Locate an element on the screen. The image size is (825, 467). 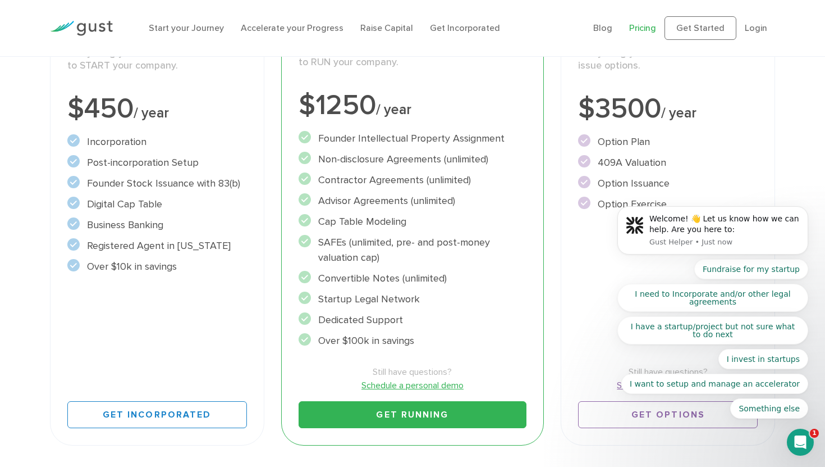
li: Option Exercise is located at coordinates (668, 204).